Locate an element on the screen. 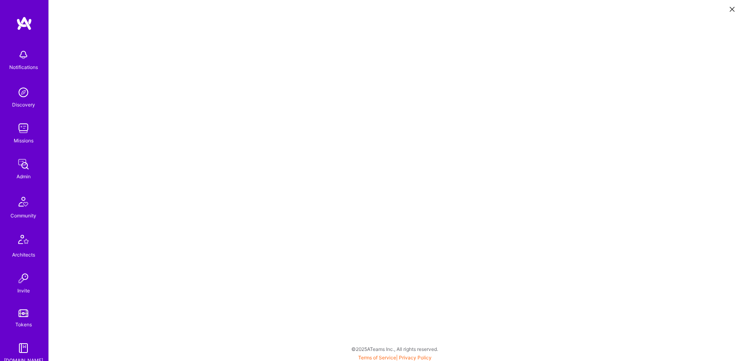  img: admin teamwork is located at coordinates (23, 164).